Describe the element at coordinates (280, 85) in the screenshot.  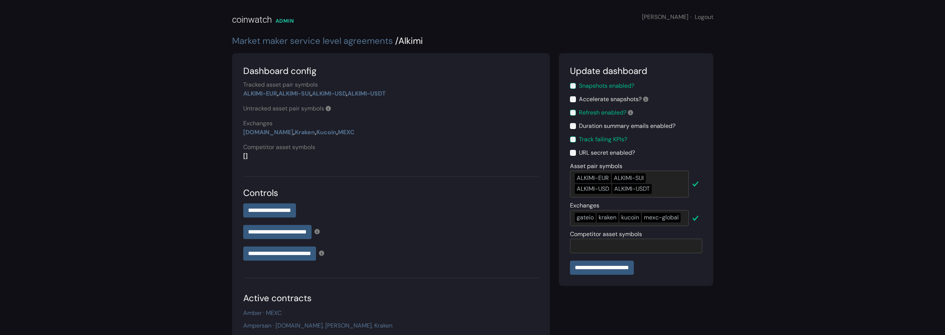
I see `label: Tracked asset pair symbols` at that location.